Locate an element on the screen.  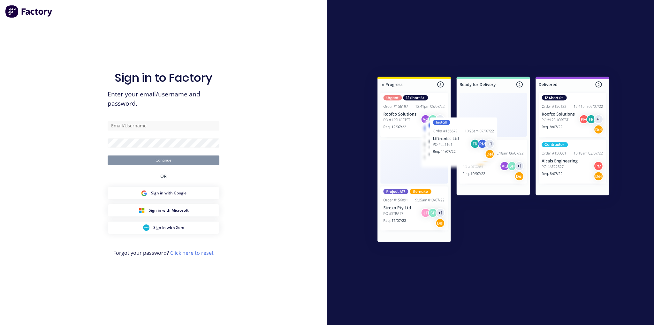
h1: Sign in to Factory is located at coordinates (163, 78).